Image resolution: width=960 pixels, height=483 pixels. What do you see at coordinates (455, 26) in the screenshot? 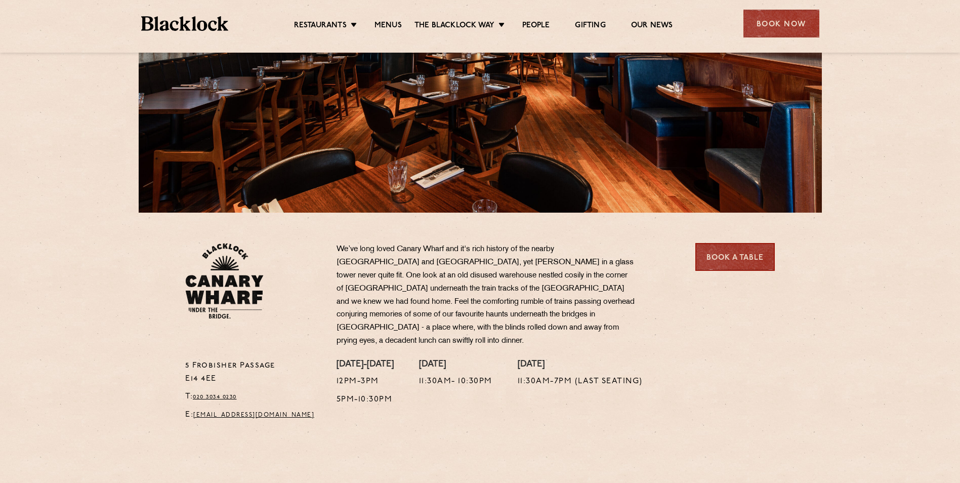
I see `a: The Blacklock Way` at bounding box center [455, 26].